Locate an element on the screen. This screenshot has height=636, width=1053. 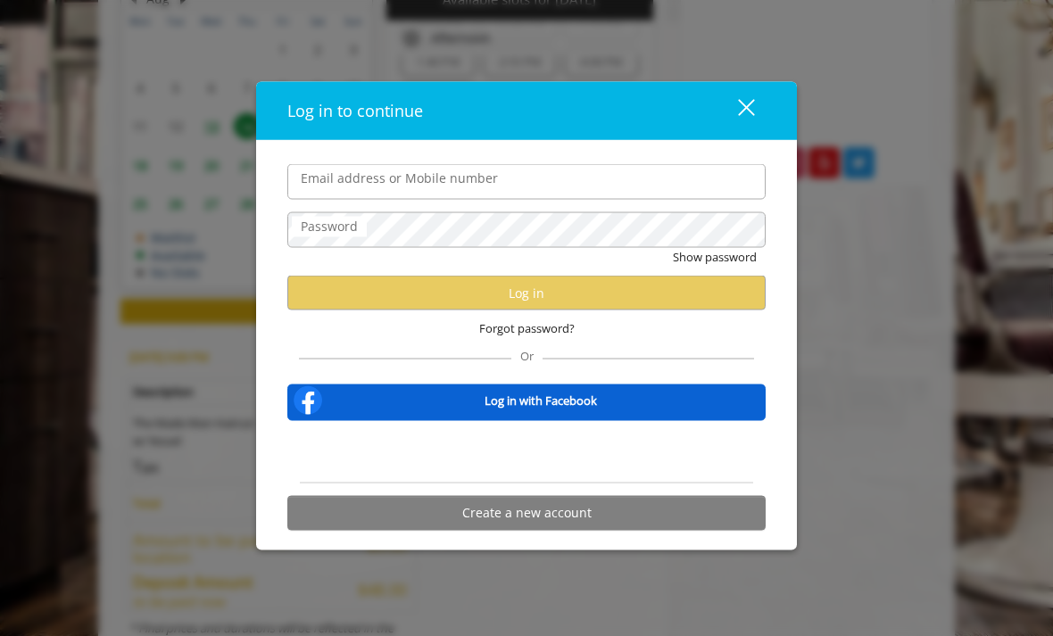
span: Forgot password? is located at coordinates (526, 328).